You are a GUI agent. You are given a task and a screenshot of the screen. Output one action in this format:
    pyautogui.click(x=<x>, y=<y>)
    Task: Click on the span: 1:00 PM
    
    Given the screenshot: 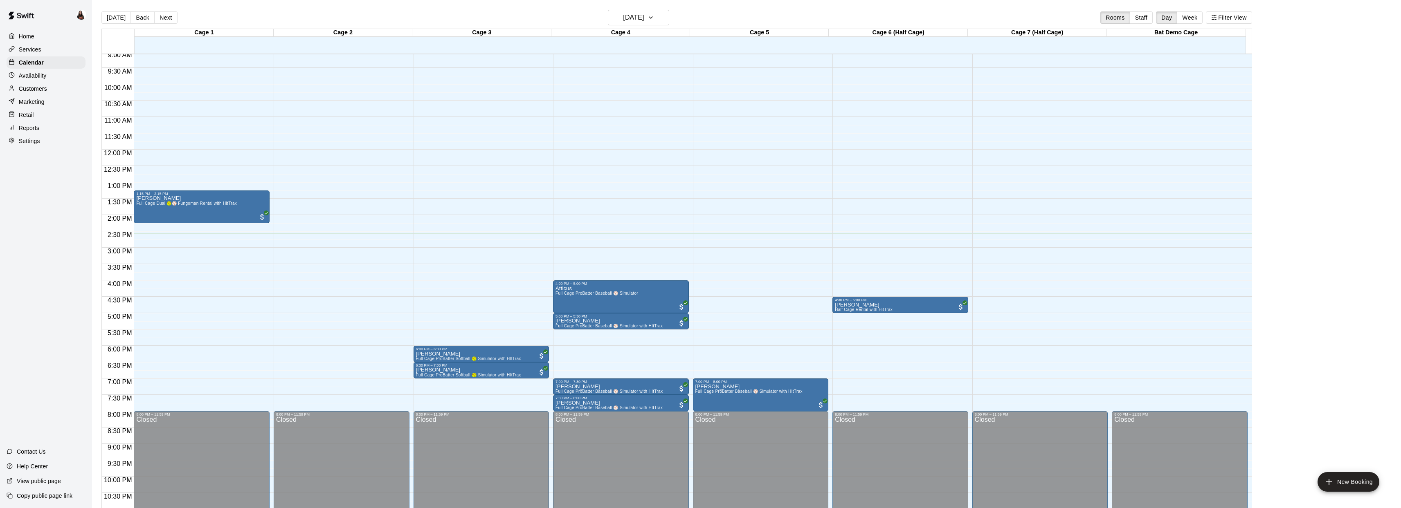 What is the action you would take?
    pyautogui.click(x=120, y=186)
    